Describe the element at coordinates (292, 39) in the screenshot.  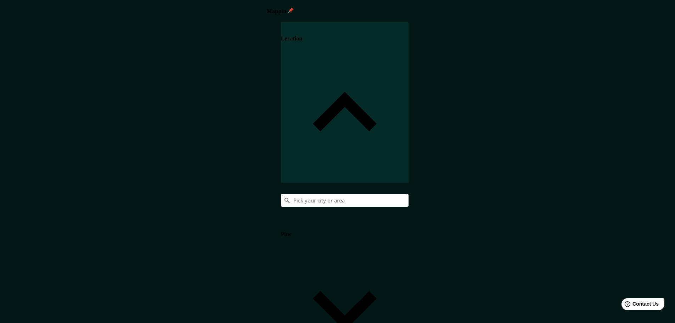
I see `h4: Location` at that location.